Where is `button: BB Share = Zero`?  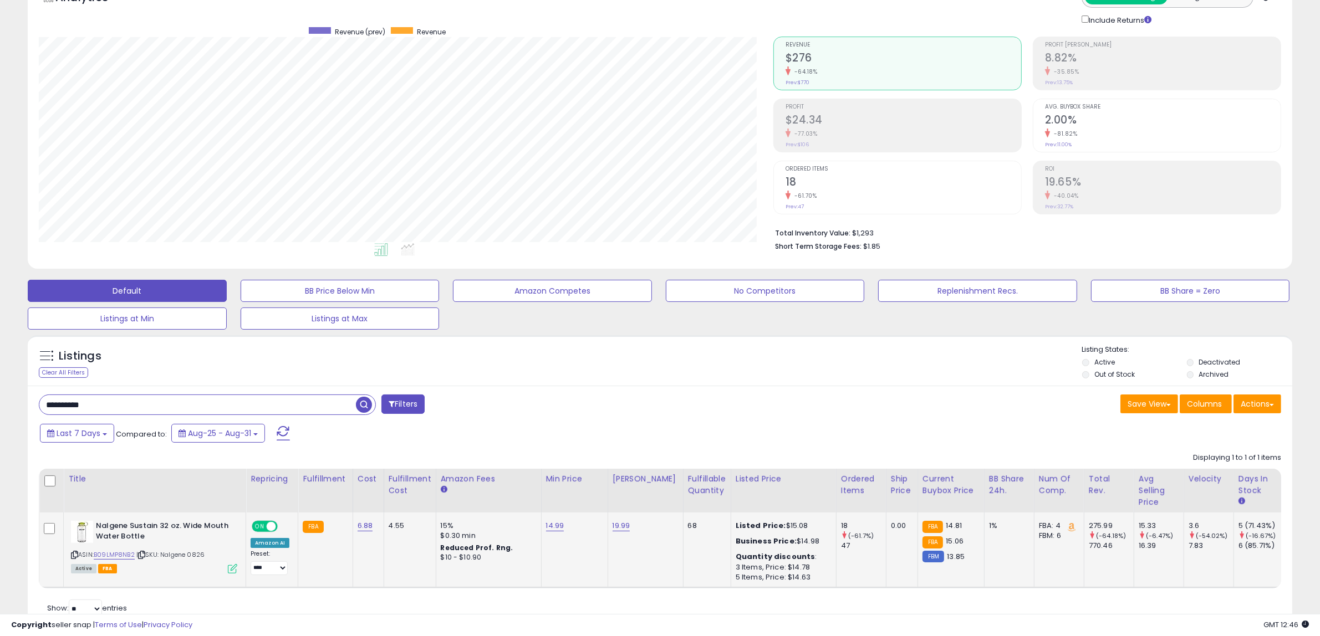 button: BB Share = Zero is located at coordinates (1190, 291).